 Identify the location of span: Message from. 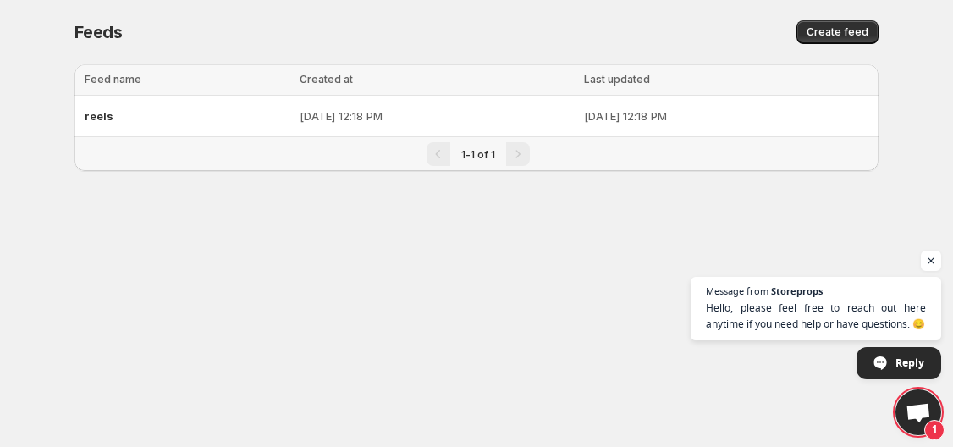
(737, 290).